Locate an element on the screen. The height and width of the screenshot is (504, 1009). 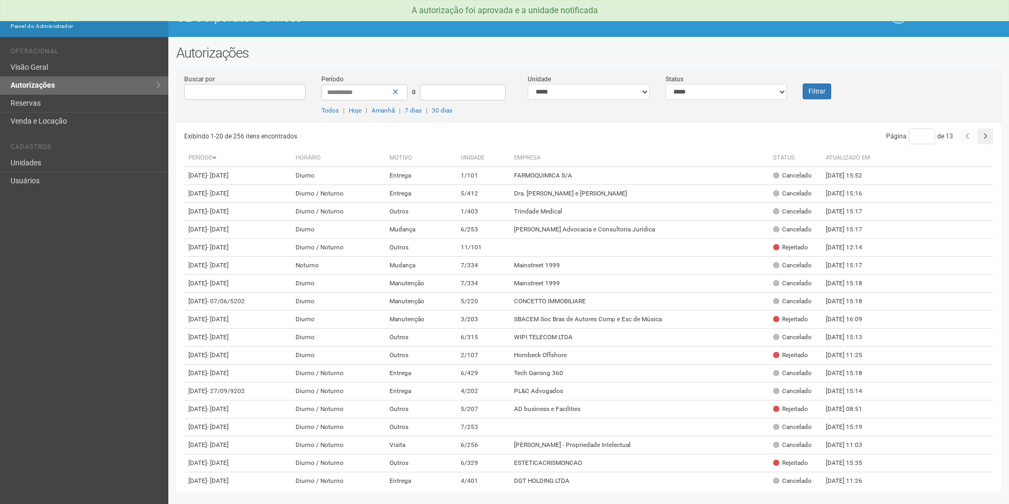
td: 4/202 is located at coordinates (483, 391).